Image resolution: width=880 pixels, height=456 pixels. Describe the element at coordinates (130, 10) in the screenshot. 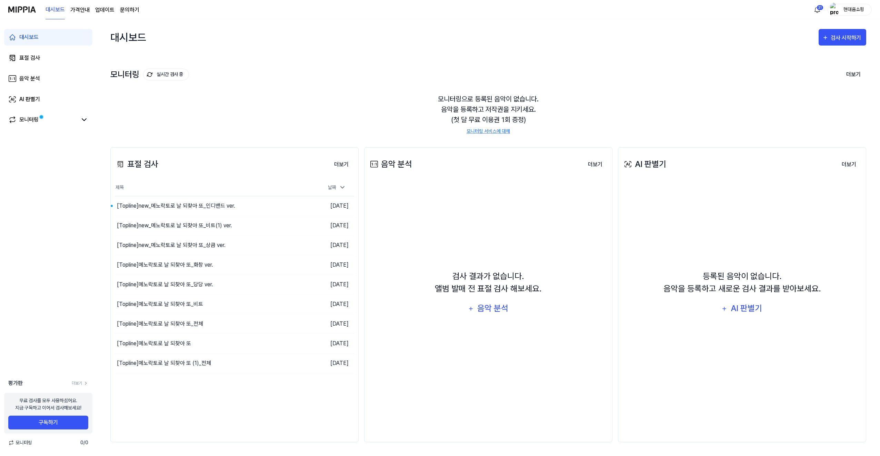

I see `a: 문의하기` at that location.